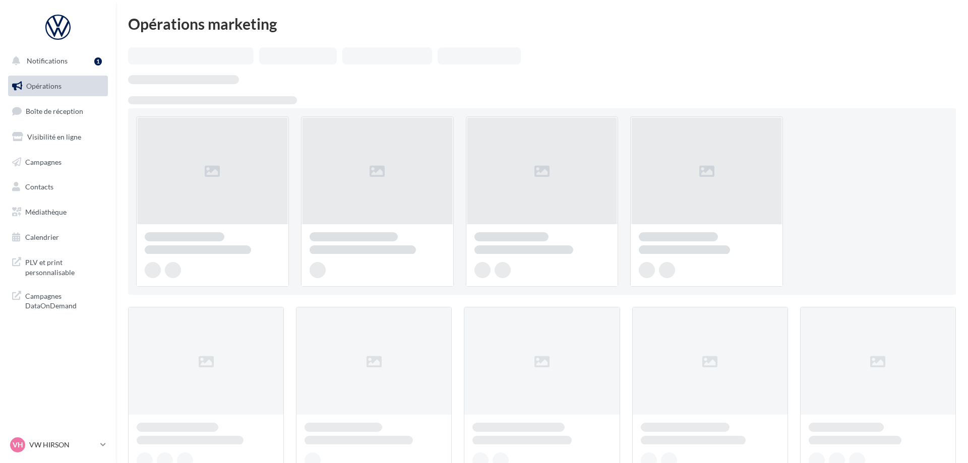 This screenshot has width=968, height=463. Describe the element at coordinates (58, 86) in the screenshot. I see `a: Opérations` at that location.